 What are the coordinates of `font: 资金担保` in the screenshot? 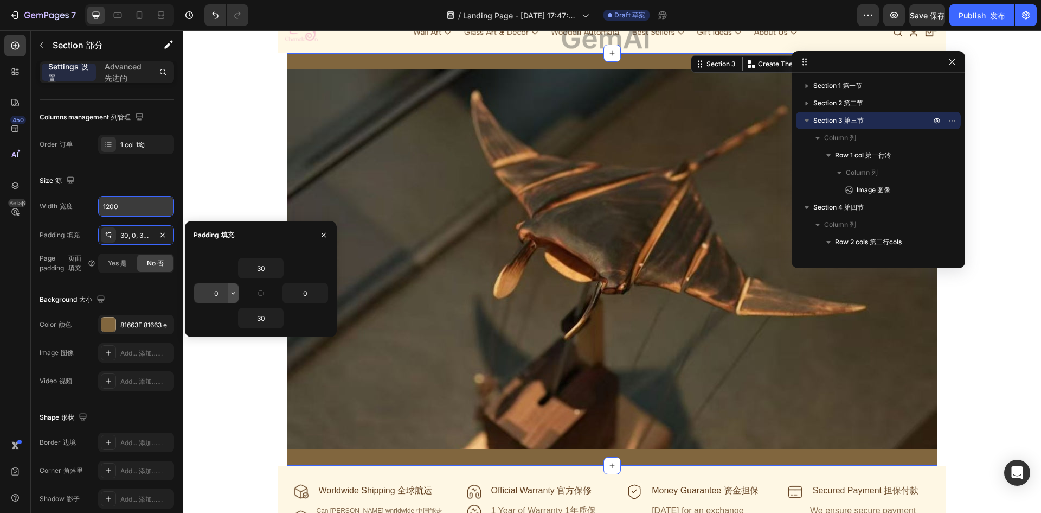 It's located at (559, 459).